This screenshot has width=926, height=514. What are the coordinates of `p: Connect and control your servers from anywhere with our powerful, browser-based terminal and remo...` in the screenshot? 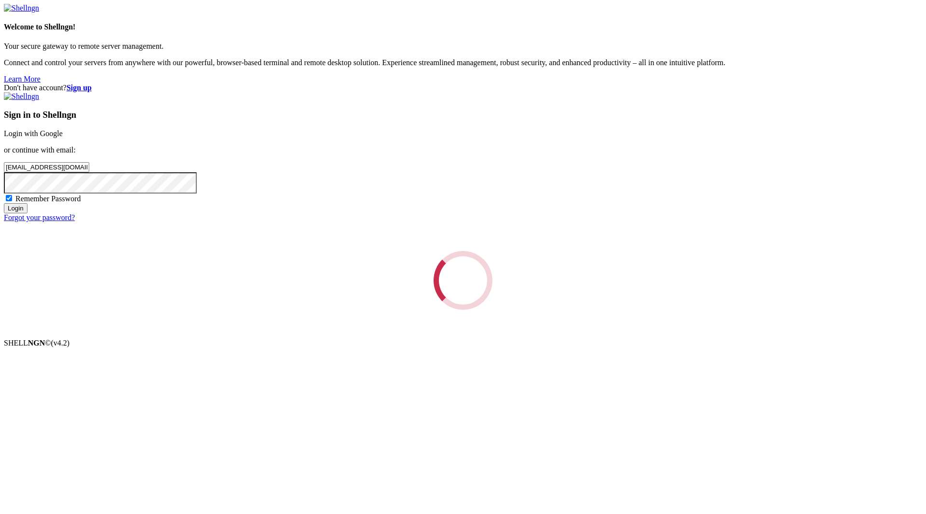 It's located at (463, 63).